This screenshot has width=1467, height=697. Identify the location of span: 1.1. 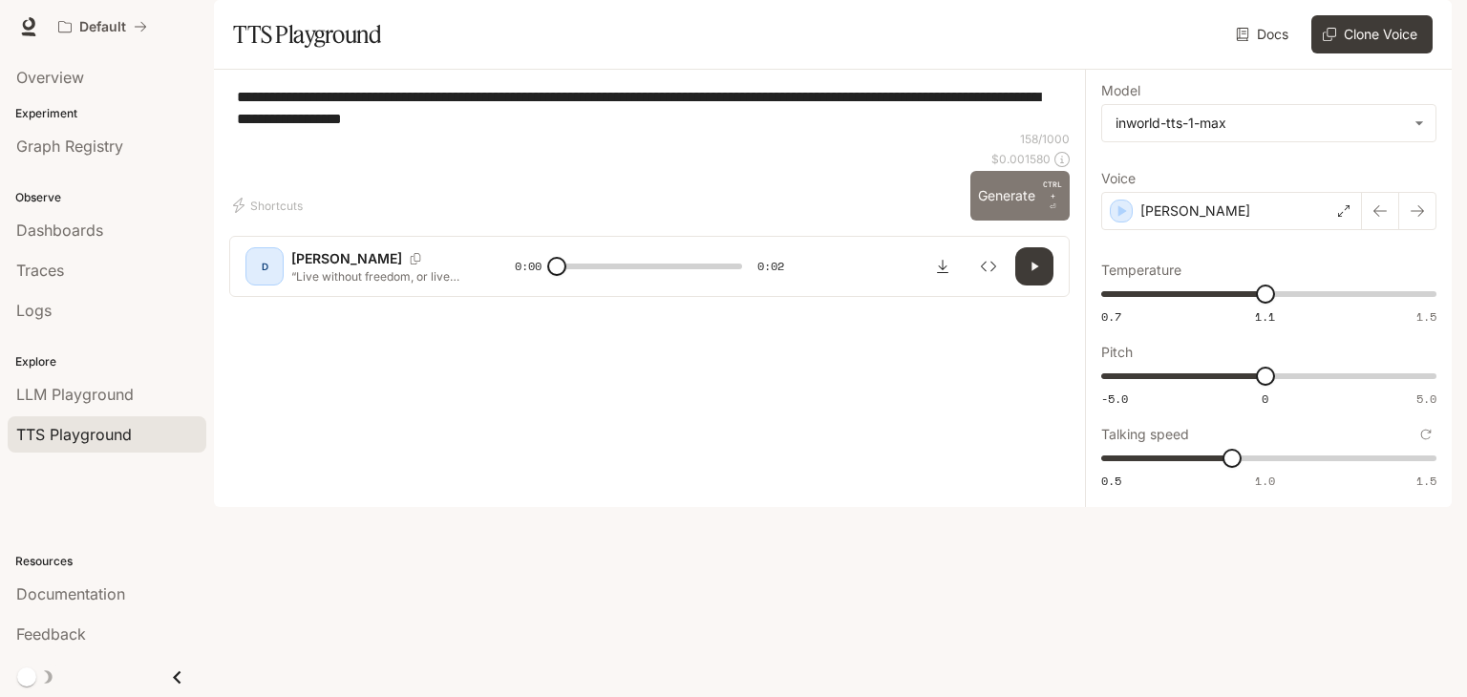
(1265, 316).